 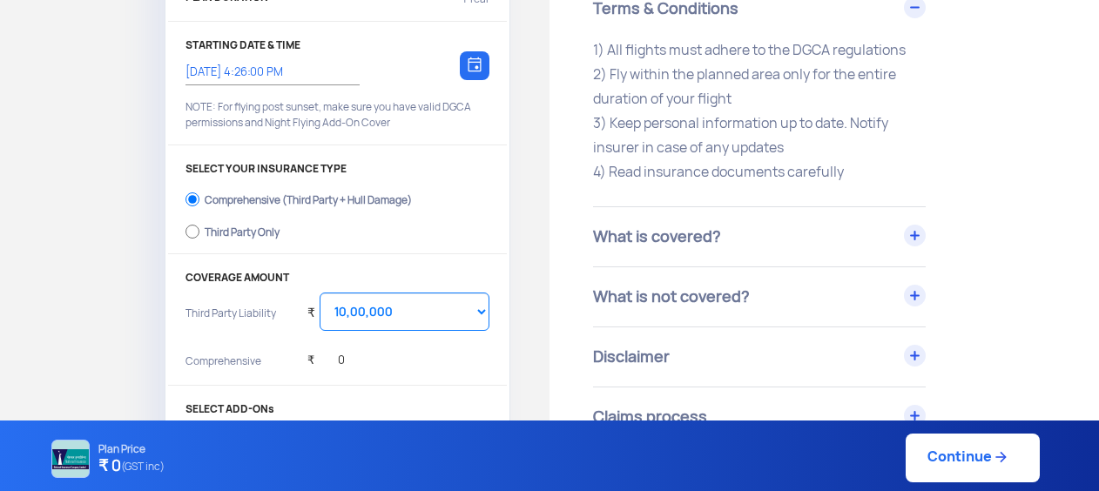 I want to click on p: Comprehensive, so click(x=239, y=366).